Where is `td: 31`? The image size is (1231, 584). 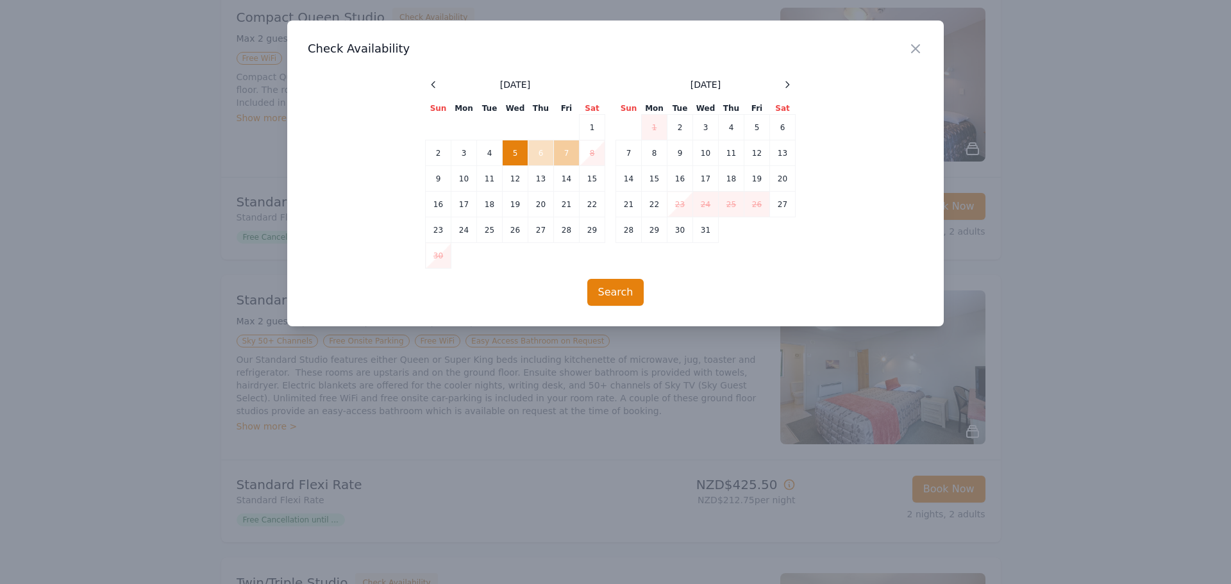
td: 31 is located at coordinates (706, 230).